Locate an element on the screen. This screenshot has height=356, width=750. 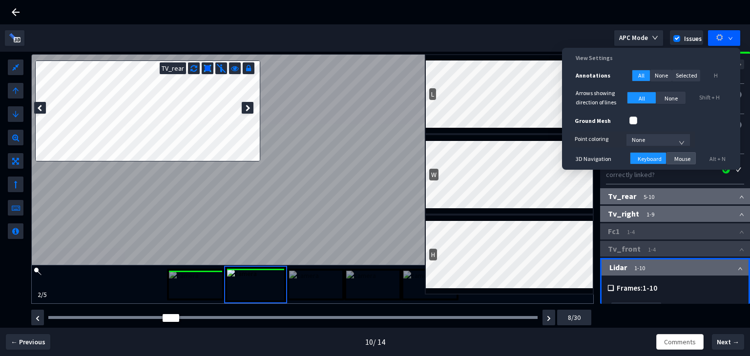
span: Selected is located at coordinates (686, 76).